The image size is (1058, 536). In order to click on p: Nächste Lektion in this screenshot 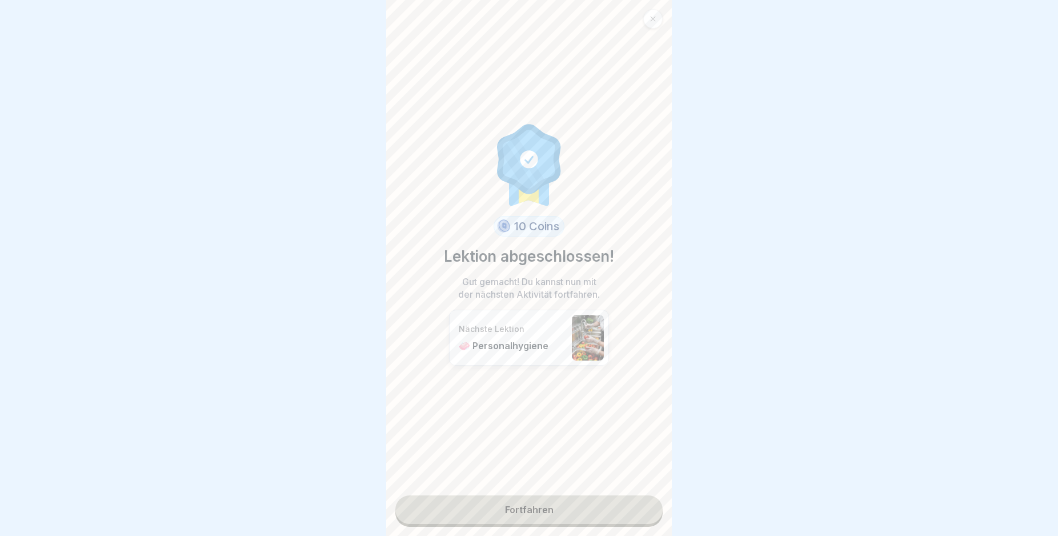, I will do `click(513, 329)`.